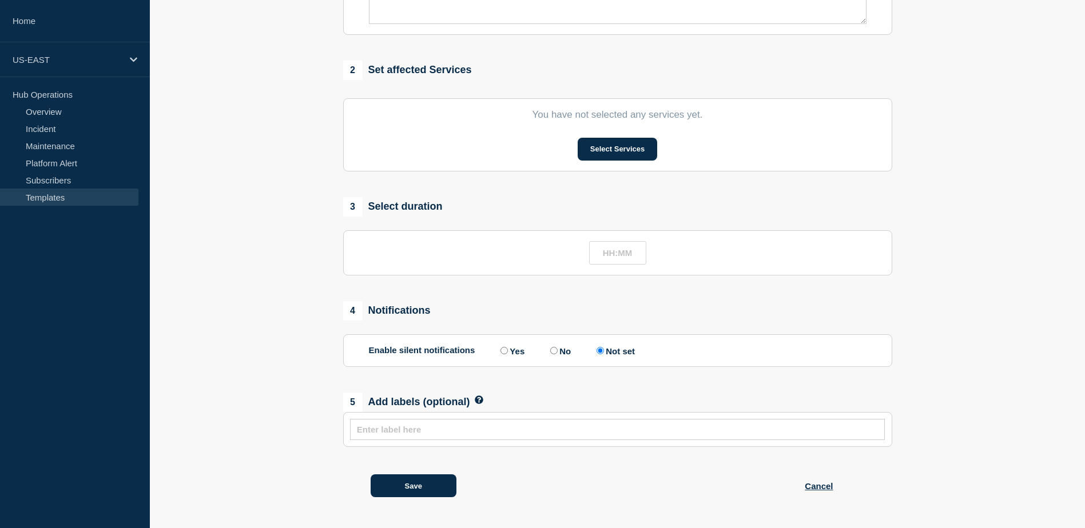 Image resolution: width=1085 pixels, height=528 pixels. Describe the element at coordinates (617, 253) in the screenshot. I see `input: HH:MM` at that location.